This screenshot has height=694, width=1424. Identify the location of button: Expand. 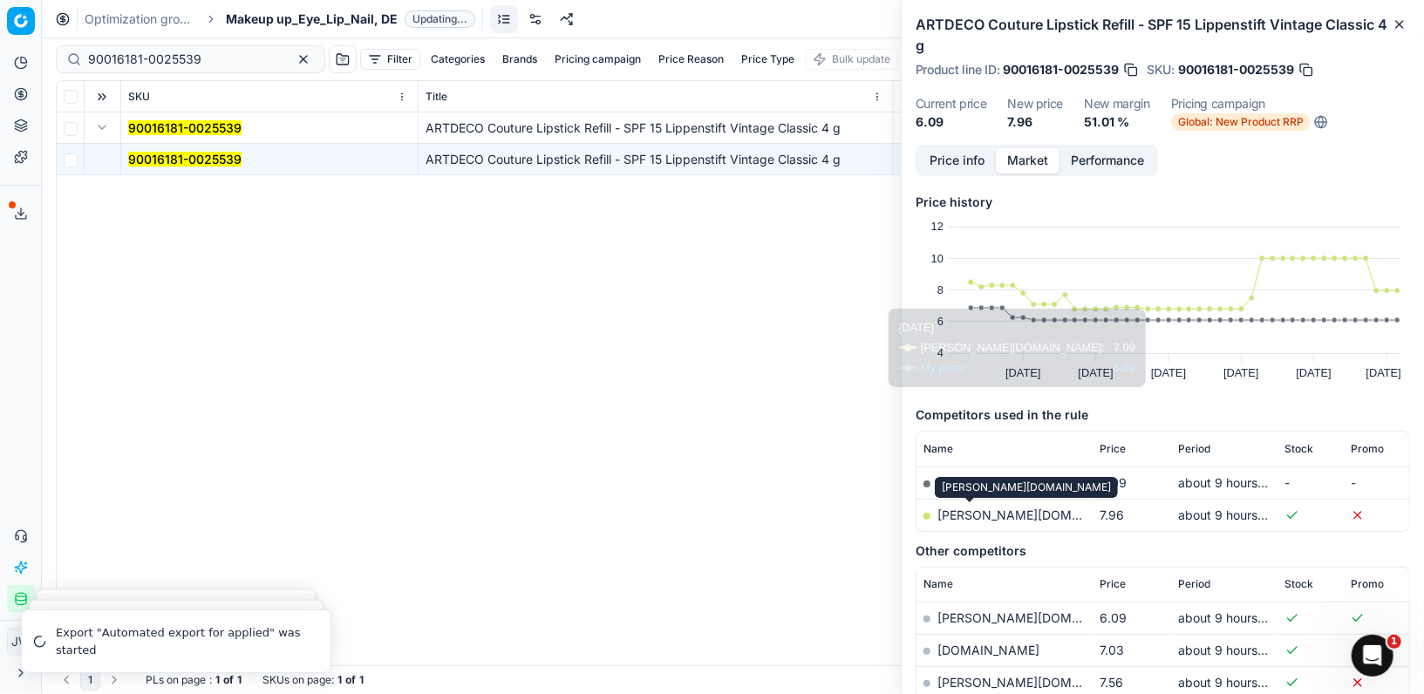
(102, 127).